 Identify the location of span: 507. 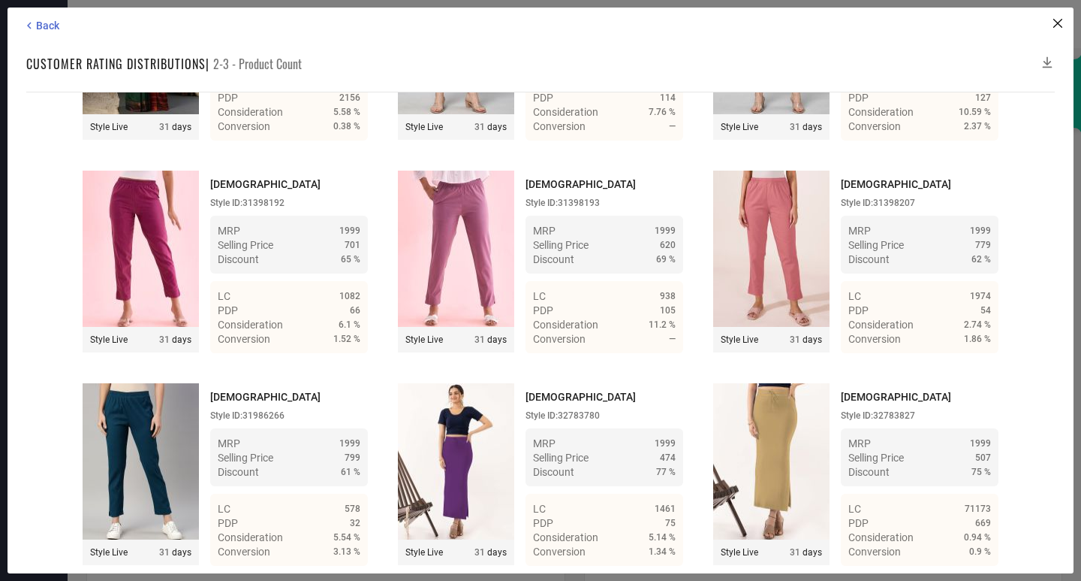
(983, 457).